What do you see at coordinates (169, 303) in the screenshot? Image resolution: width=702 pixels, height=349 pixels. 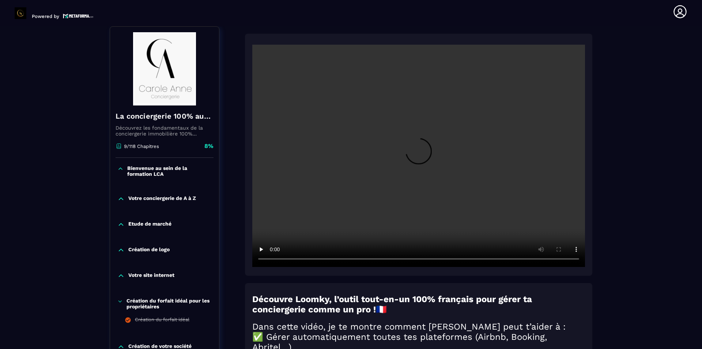 I see `p: Création du forfait idéal pour les propriétaires` at bounding box center [169, 303].